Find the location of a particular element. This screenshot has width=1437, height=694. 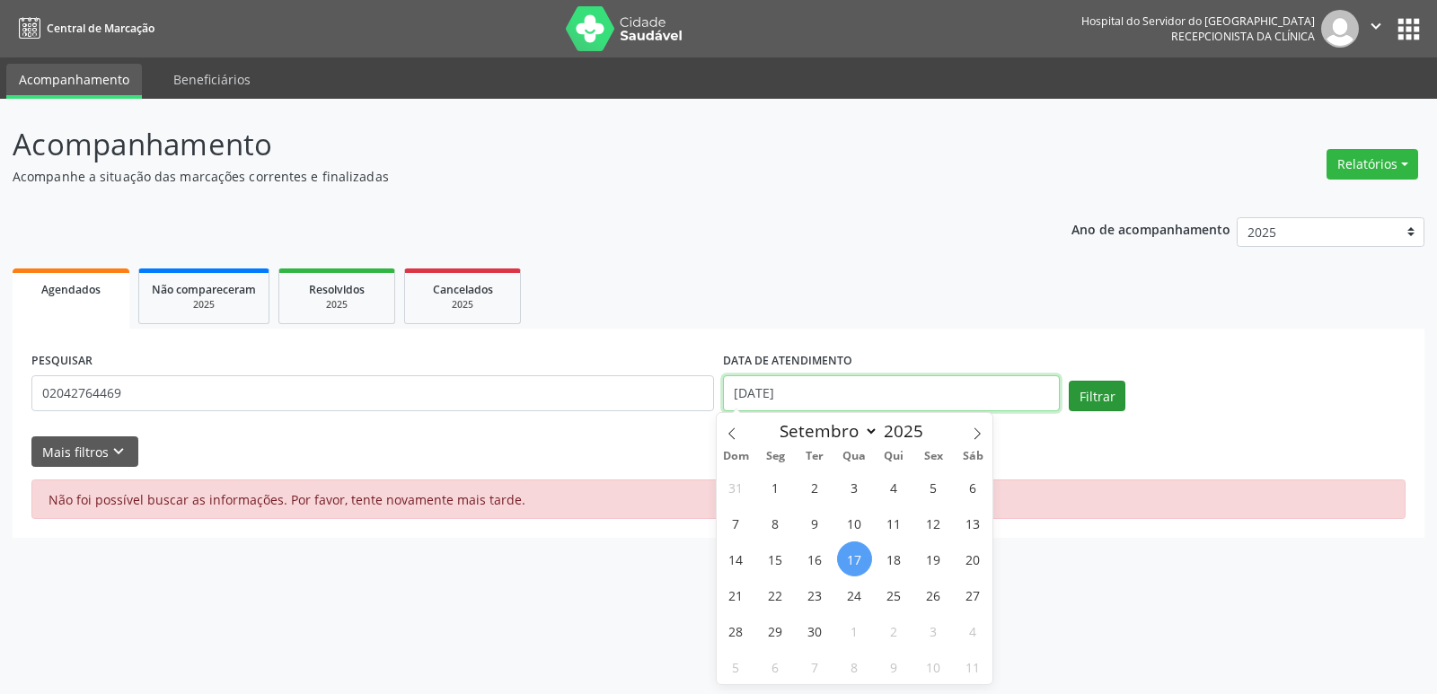

span: Setembro 22, 2025 is located at coordinates (775, 594).